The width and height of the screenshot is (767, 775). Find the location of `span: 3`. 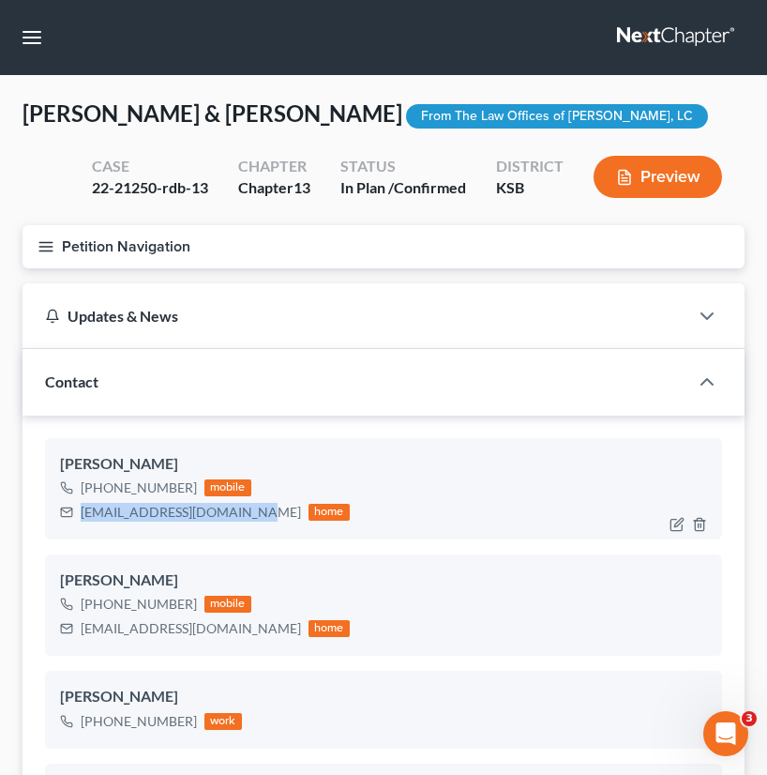

span: 3 is located at coordinates (749, 718).